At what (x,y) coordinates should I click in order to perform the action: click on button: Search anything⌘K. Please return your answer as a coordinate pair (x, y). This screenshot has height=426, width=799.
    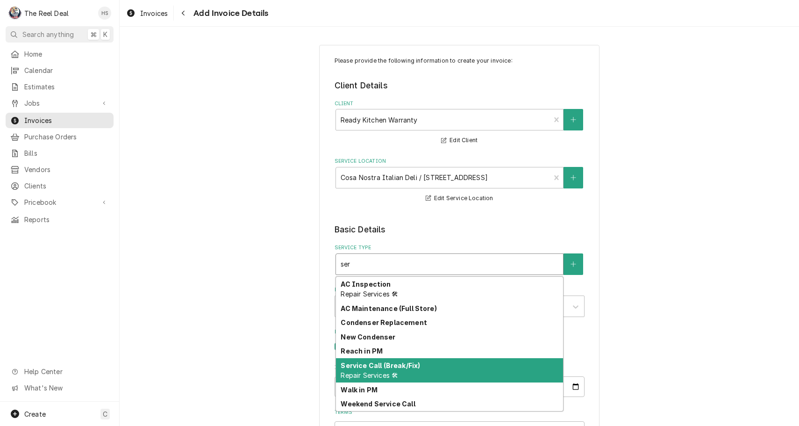
    Looking at the image, I should click on (59, 34).